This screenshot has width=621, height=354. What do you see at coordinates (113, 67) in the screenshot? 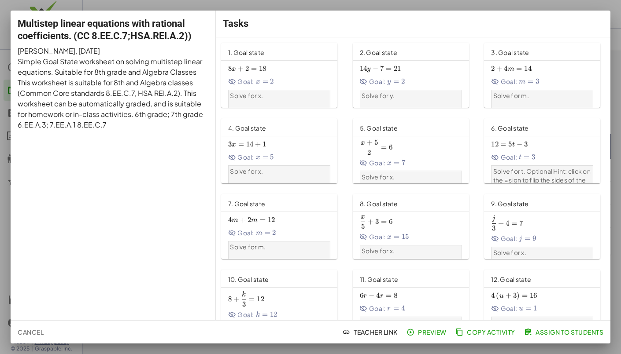
I see `p: Simple Goal State worksheet on solving multistep linear equations. Suitable for 8th grade and Alg...` at bounding box center [113, 67].